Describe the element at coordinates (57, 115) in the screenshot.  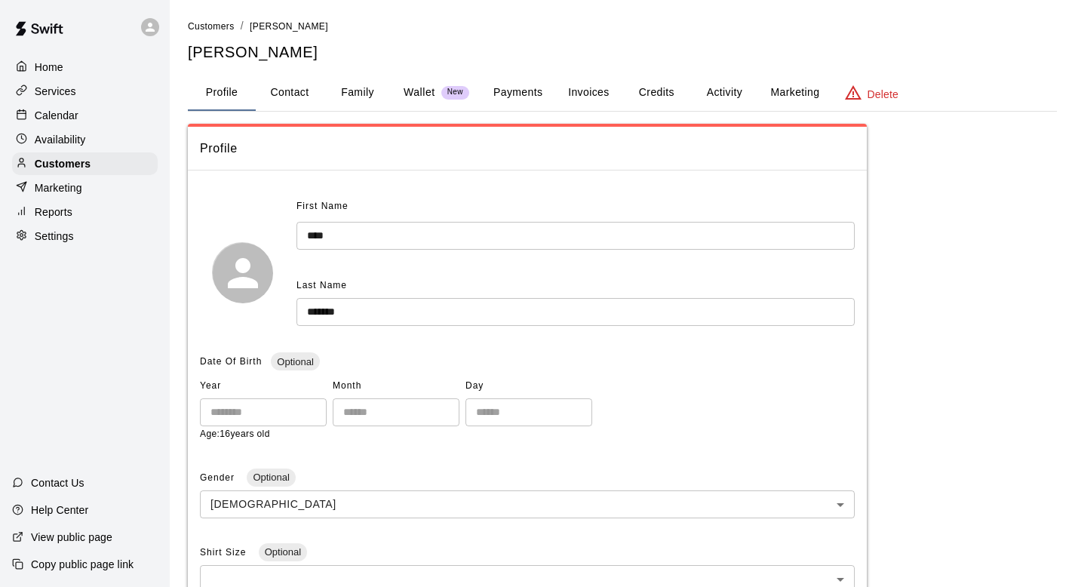
I see `p: Calendar` at that location.